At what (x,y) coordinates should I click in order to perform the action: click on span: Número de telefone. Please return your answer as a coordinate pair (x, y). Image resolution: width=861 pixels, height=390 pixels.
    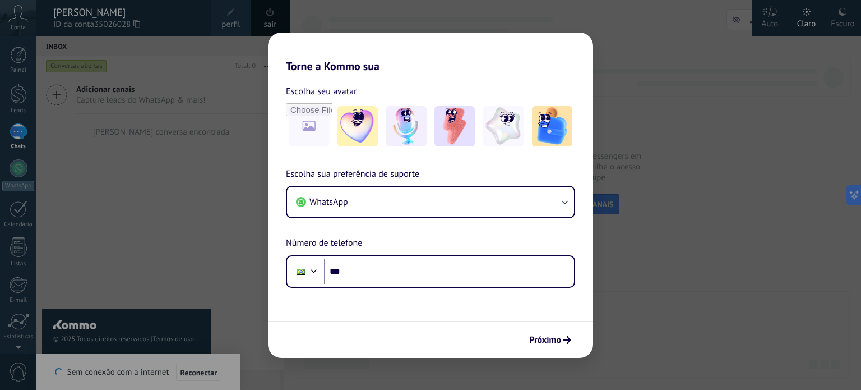
    Looking at the image, I should click on (324, 243).